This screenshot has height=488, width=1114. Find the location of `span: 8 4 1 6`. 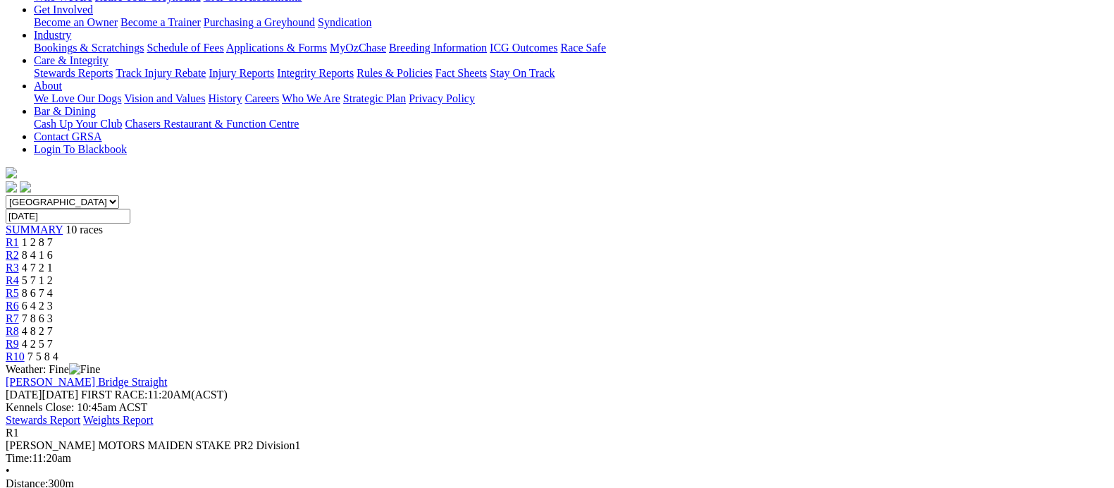

span: 8 4 1 6 is located at coordinates (37, 254).